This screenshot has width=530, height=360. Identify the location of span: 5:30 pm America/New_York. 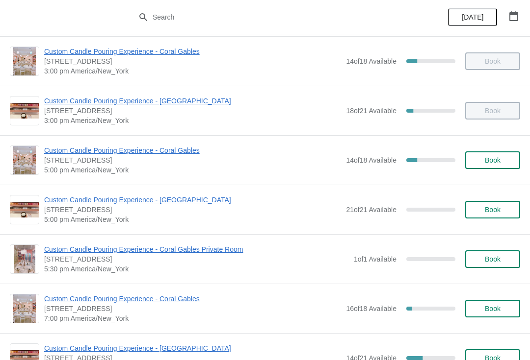
(196, 269).